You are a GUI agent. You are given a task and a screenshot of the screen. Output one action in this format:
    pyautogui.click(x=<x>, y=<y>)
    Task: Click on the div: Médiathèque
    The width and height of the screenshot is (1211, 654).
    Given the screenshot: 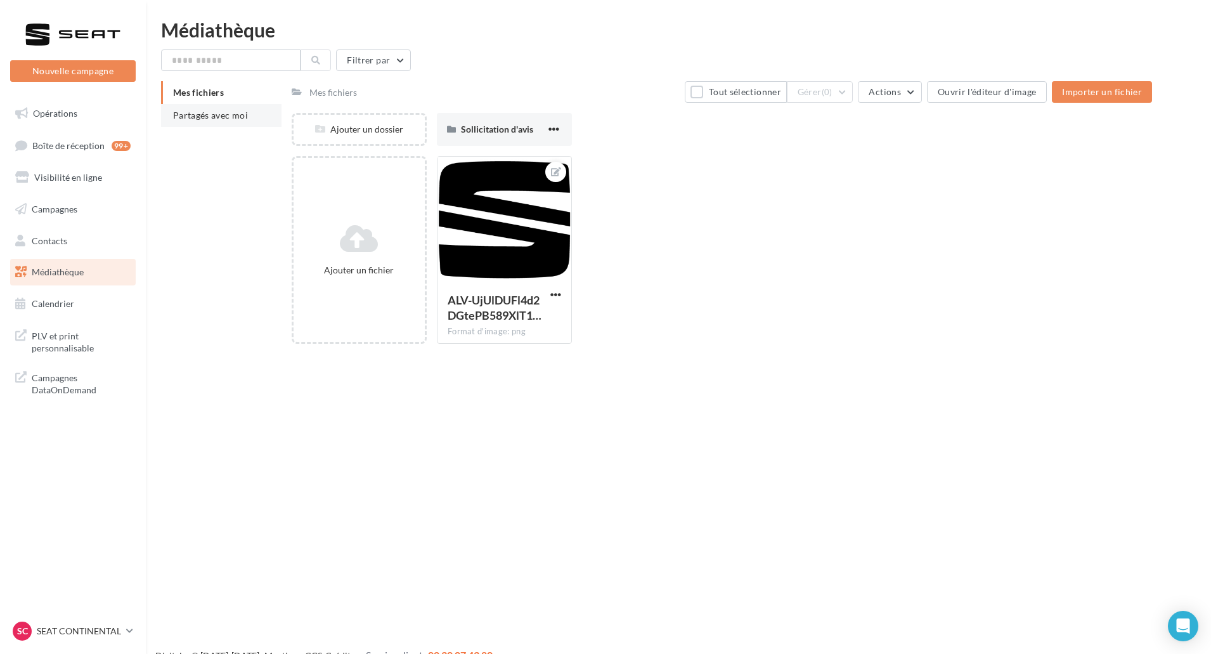 What is the action you would take?
    pyautogui.click(x=679, y=30)
    